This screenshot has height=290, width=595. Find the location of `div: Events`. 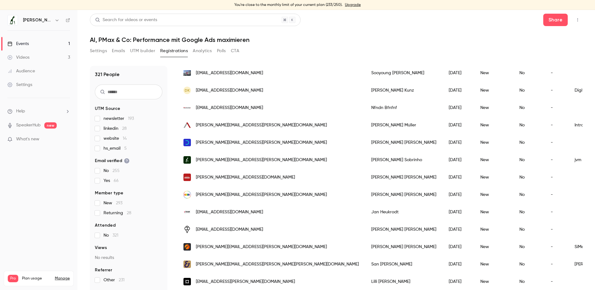

div: Events is located at coordinates (18, 44).